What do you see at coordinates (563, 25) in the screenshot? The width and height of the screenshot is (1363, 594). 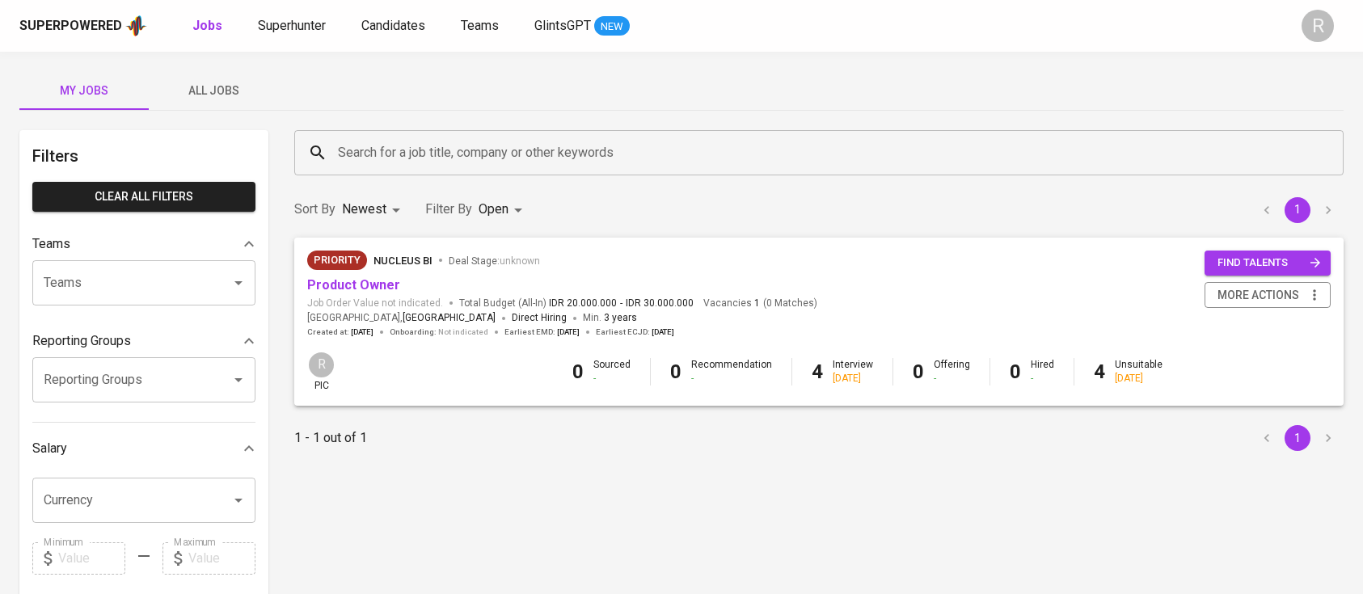 I see `span: GlintsGPT` at bounding box center [563, 25].